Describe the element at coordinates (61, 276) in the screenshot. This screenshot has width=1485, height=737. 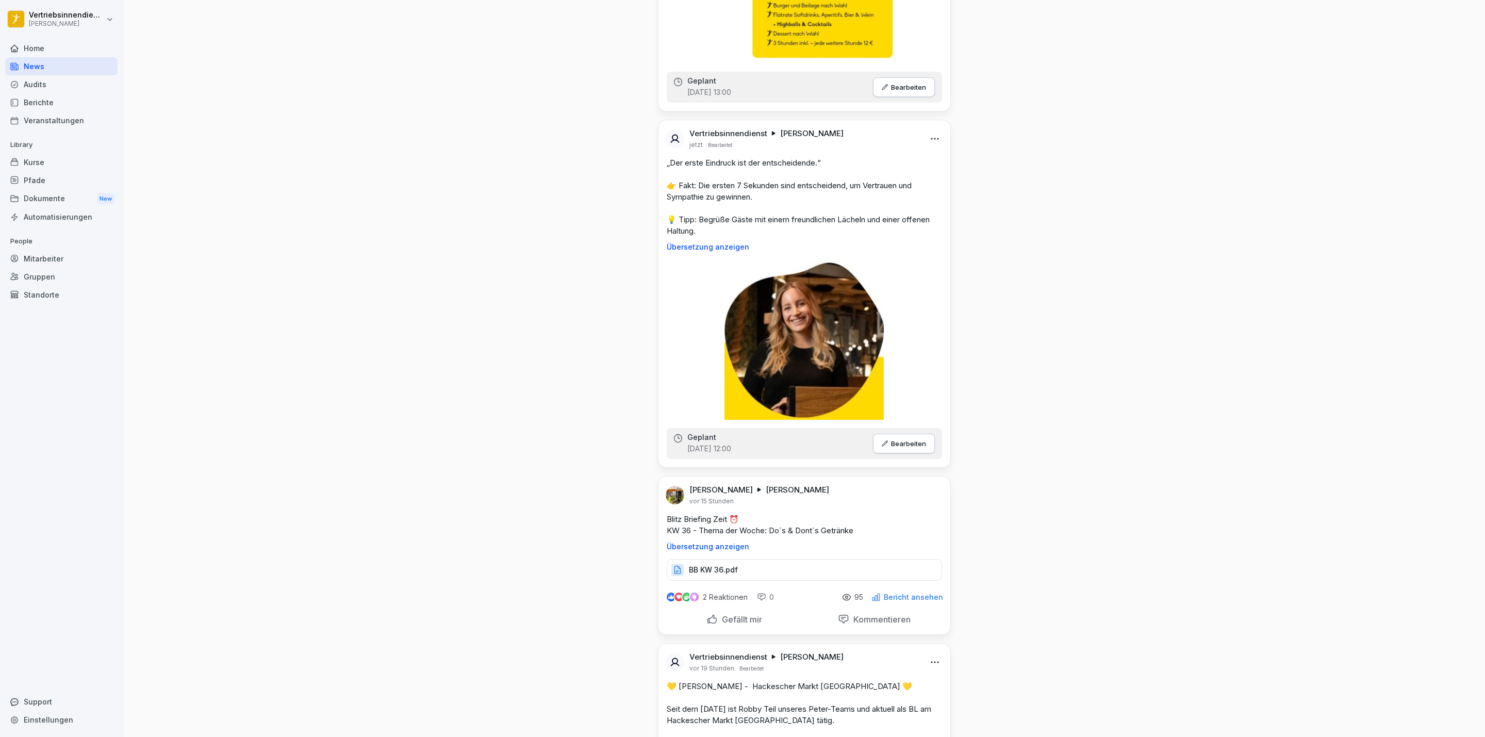
I see `a: Gruppen` at that location.